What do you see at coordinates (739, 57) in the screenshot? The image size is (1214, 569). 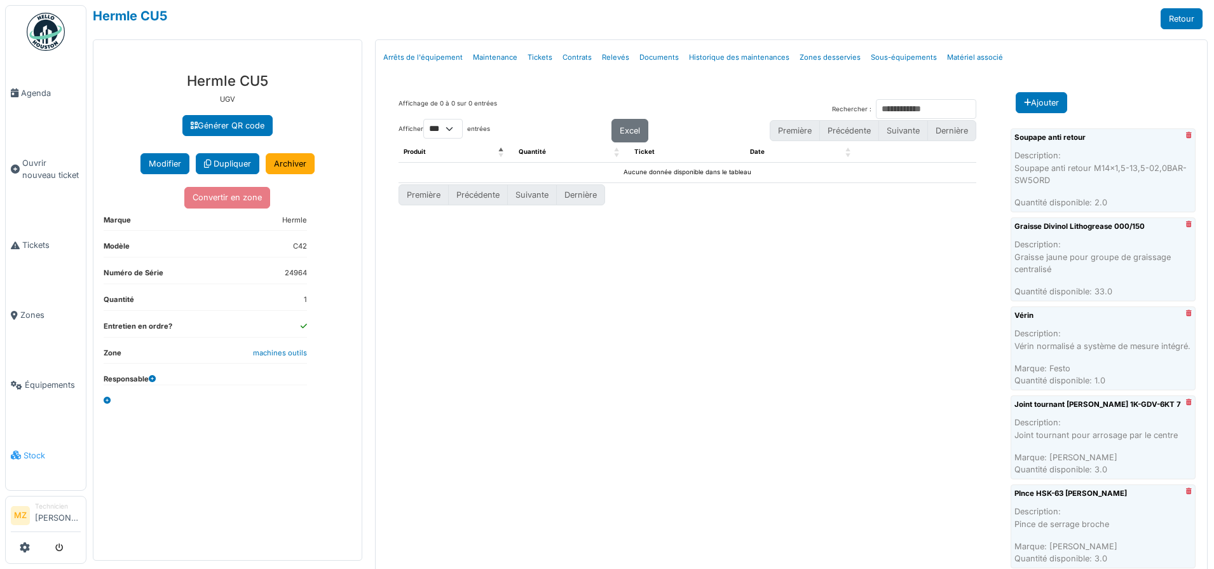 I see `a: Historique des maintenances` at bounding box center [739, 57].